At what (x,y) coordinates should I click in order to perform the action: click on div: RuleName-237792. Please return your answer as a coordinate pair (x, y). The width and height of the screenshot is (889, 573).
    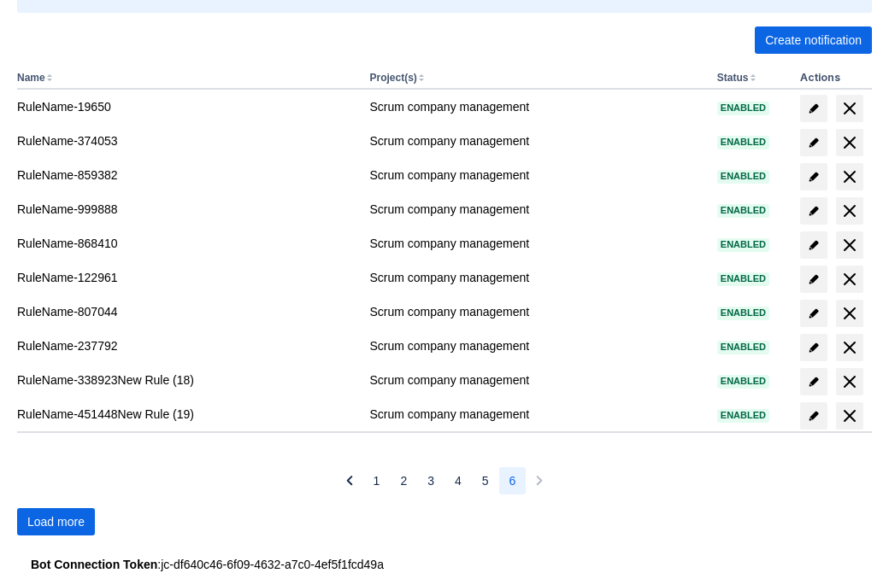
    Looking at the image, I should click on (186, 346).